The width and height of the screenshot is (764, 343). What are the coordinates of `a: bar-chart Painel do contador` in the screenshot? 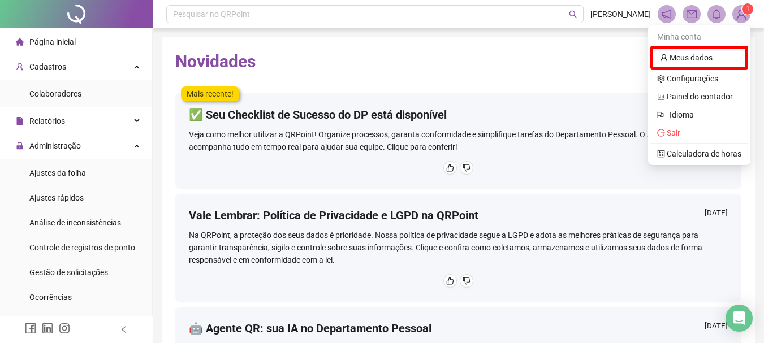 It's located at (695, 97).